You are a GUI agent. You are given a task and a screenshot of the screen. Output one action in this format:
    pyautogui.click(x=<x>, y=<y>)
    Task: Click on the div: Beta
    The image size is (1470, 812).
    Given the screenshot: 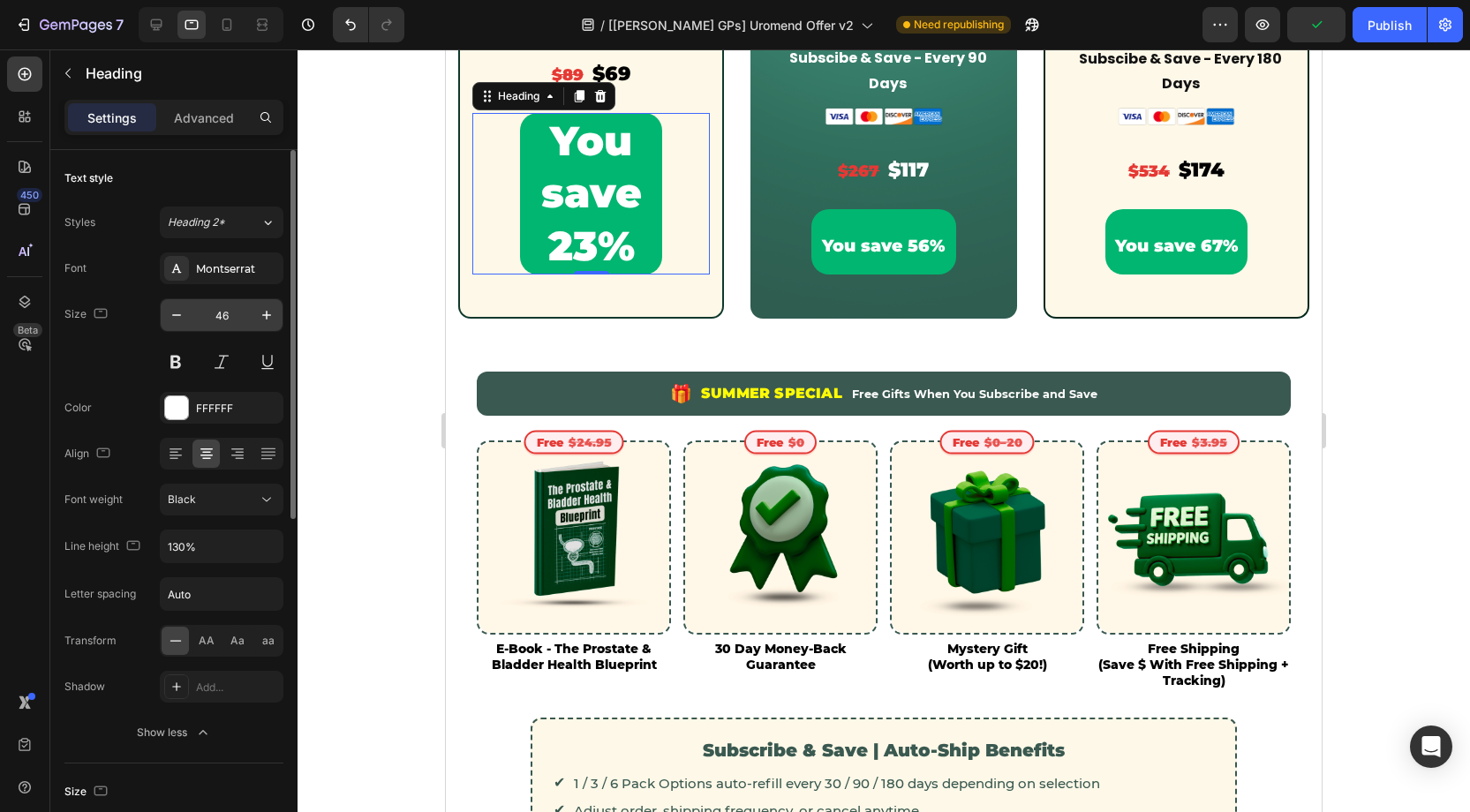 What is the action you would take?
    pyautogui.click(x=27, y=330)
    